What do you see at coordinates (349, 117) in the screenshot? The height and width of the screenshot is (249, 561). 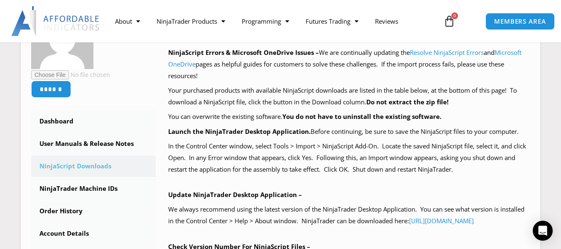 I see `p: You can overwrite the existing software.` at bounding box center [349, 117].